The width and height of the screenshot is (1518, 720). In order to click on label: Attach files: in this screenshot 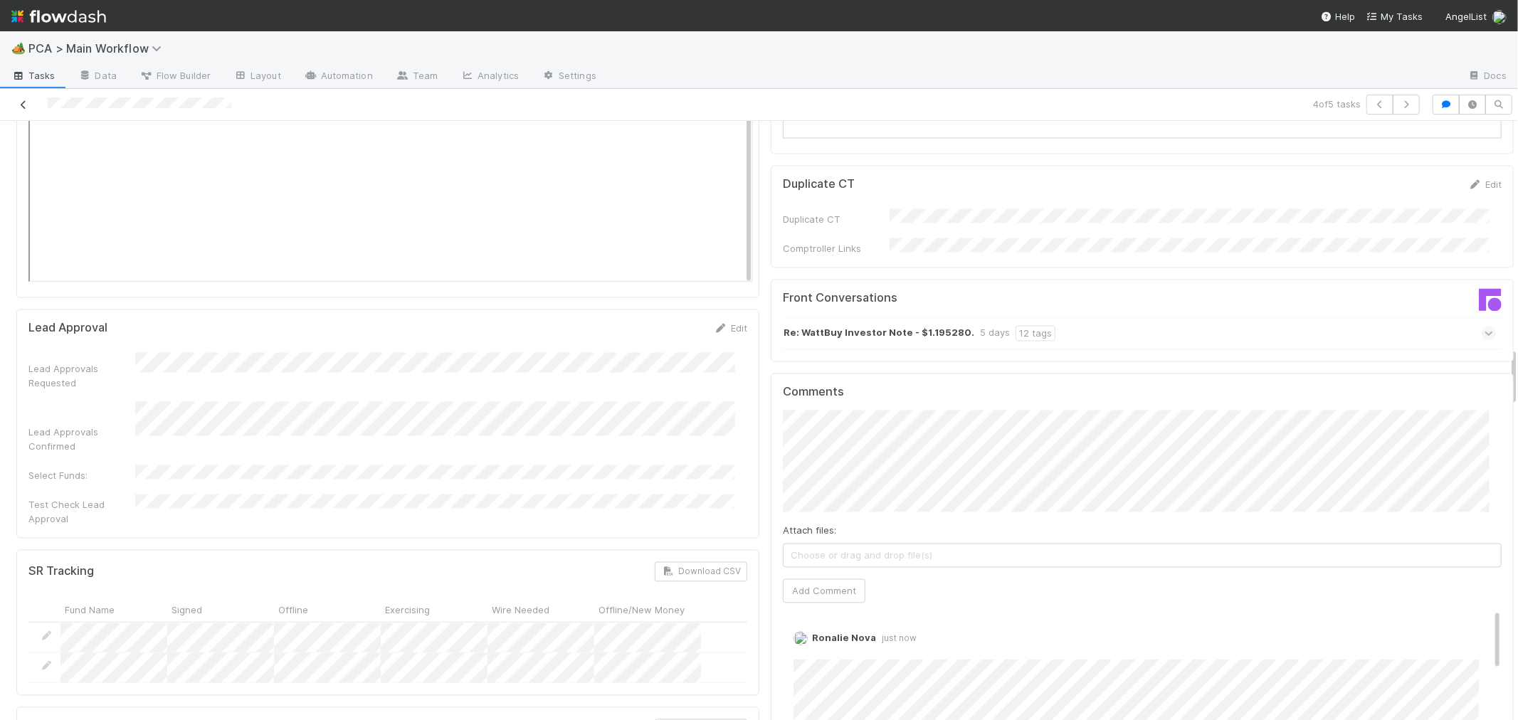, I will do `click(809, 530)`.